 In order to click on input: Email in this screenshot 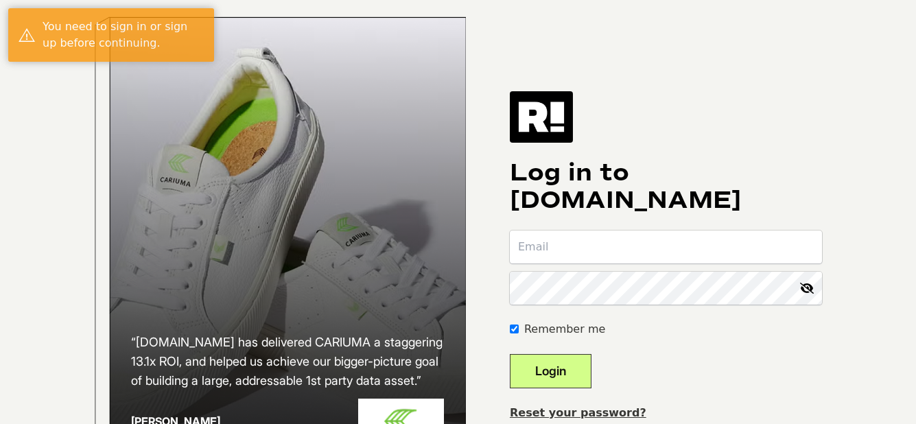, I will do `click(665, 247)`.